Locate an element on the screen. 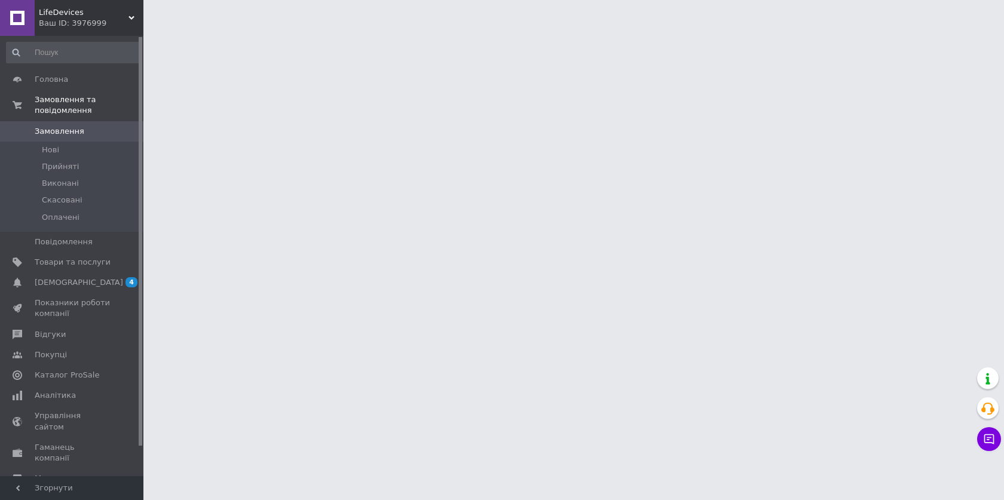 This screenshot has width=1004, height=500. span: Покупці is located at coordinates (51, 355).